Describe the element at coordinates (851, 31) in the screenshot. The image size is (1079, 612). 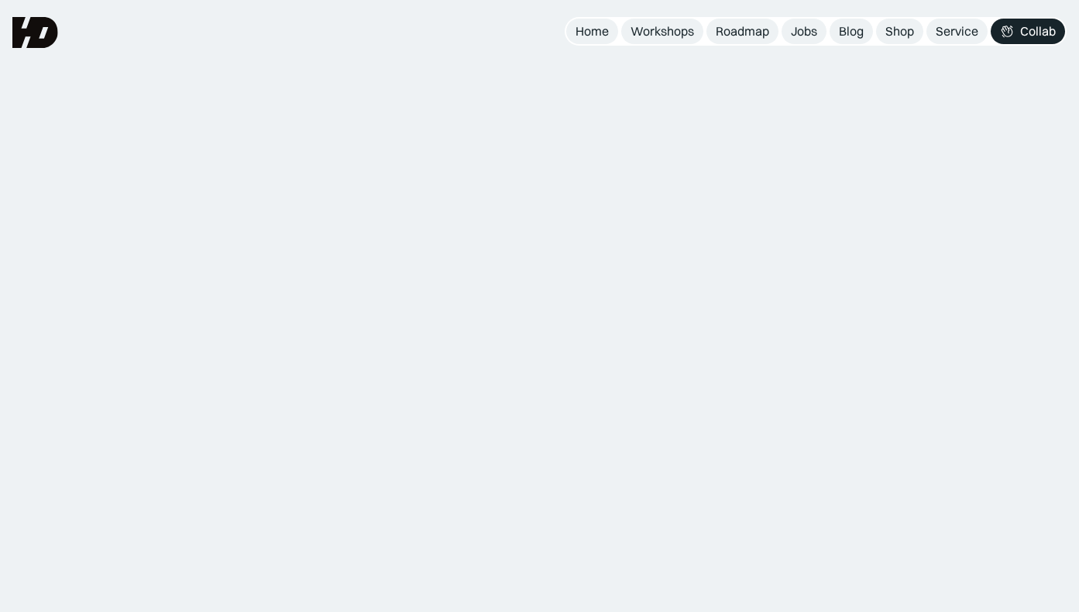
I see `a: Blog` at that location.